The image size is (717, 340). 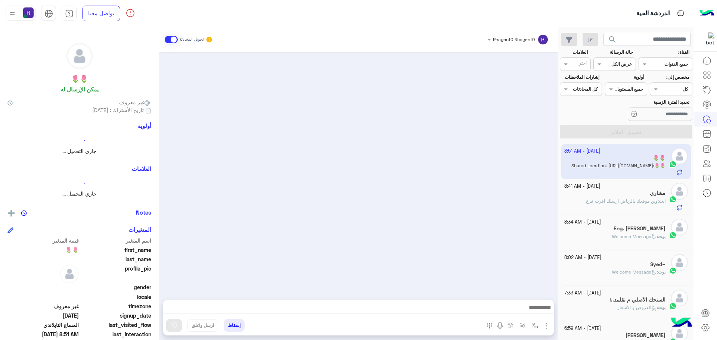 What do you see at coordinates (116, 316) in the screenshot?
I see `span: signup_date` at bounding box center [116, 316].